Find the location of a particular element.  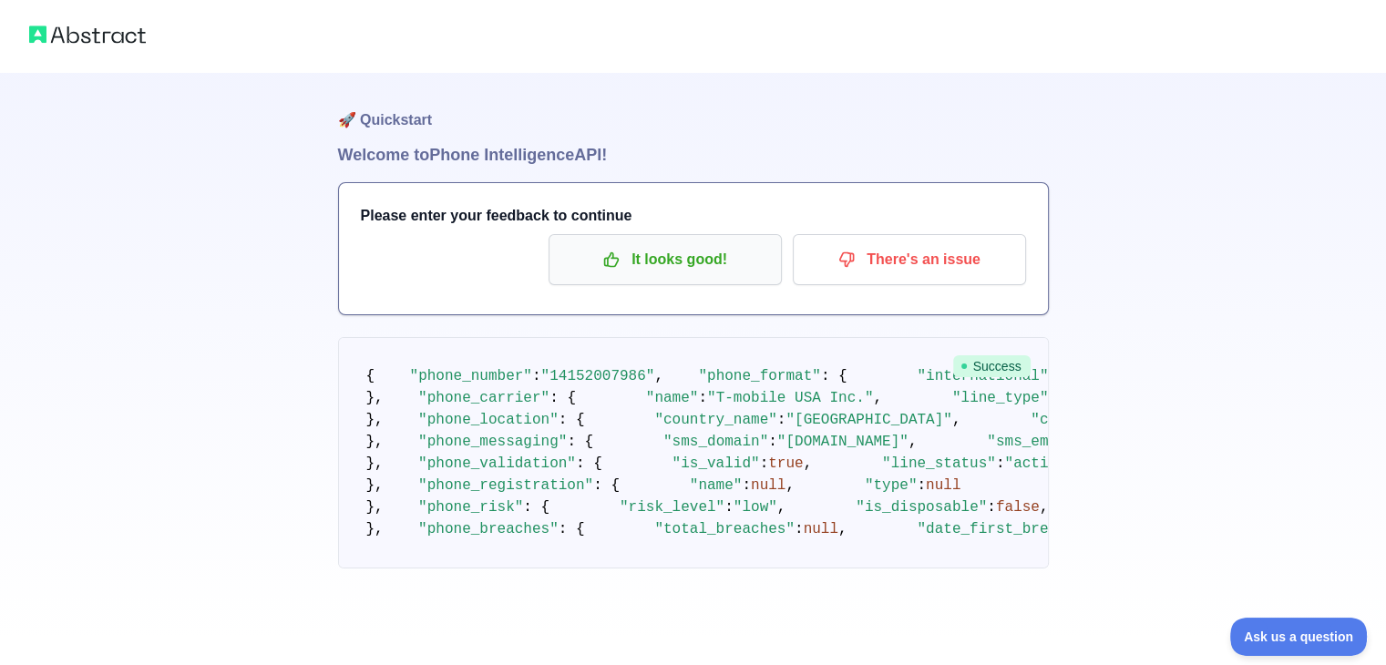

span: "phone_risk" is located at coordinates (470, 507).